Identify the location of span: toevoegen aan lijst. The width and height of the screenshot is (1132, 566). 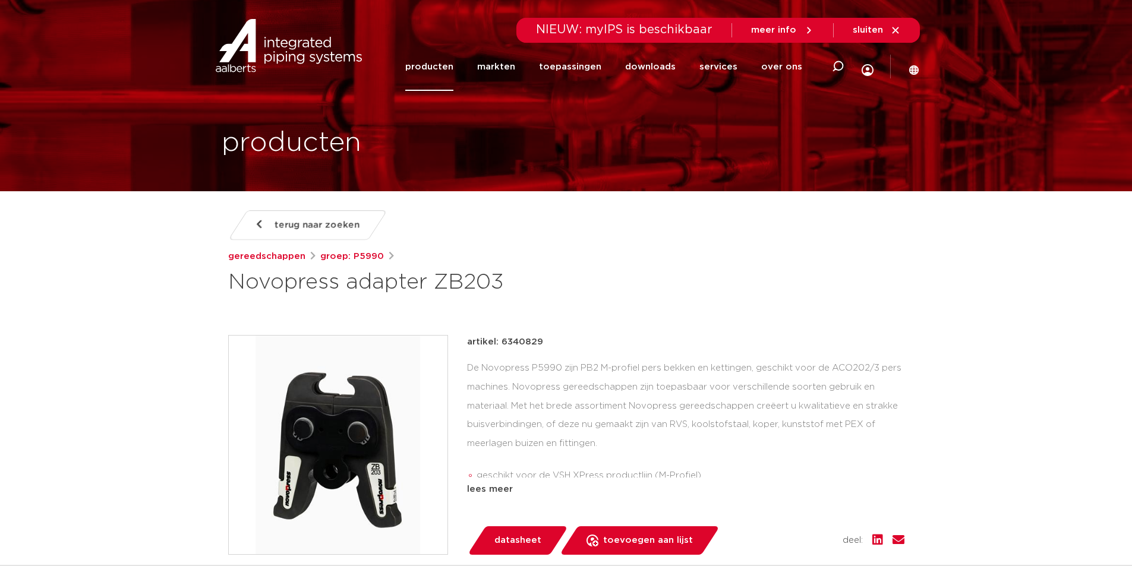
(647, 541).